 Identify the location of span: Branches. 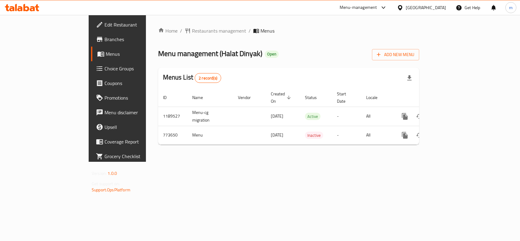
(137, 39).